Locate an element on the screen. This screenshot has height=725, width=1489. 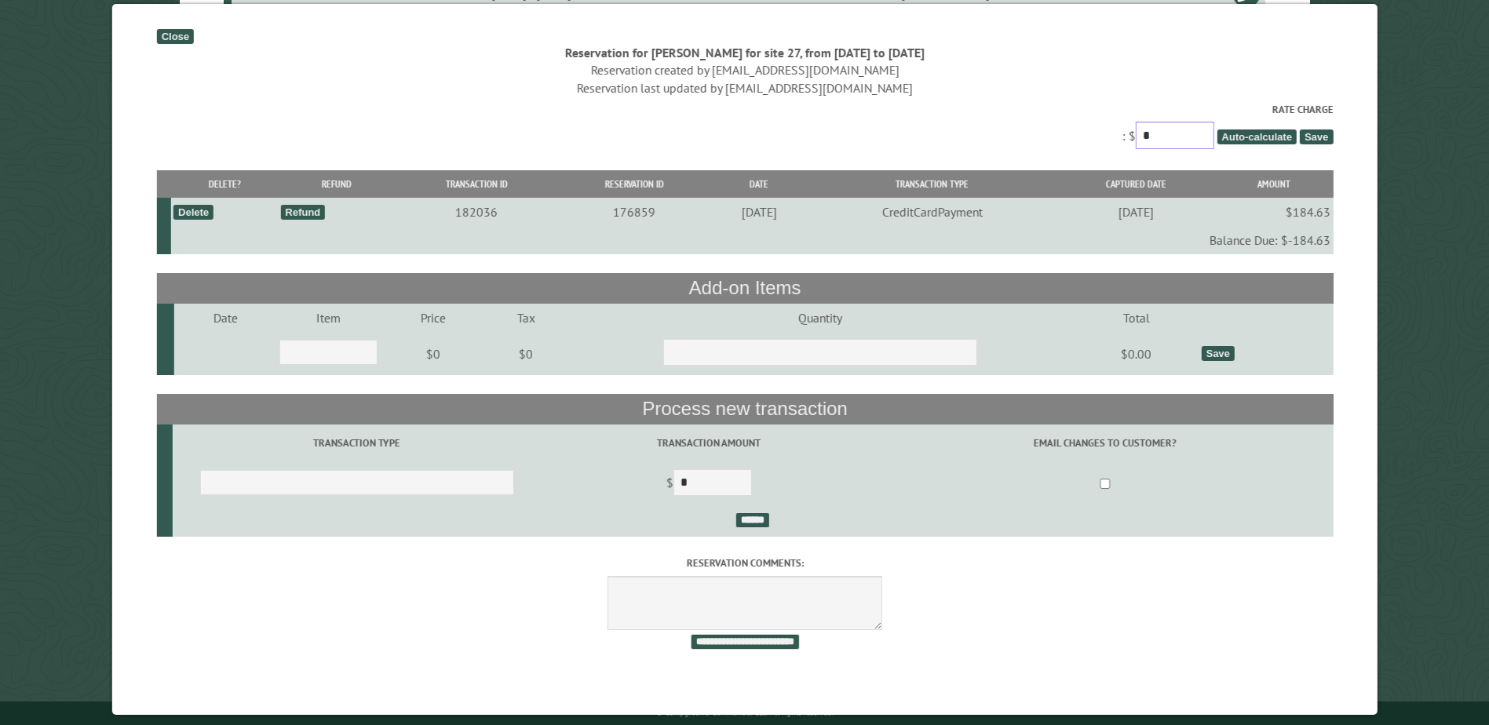
td: CreditCardPayment is located at coordinates (931, 212).